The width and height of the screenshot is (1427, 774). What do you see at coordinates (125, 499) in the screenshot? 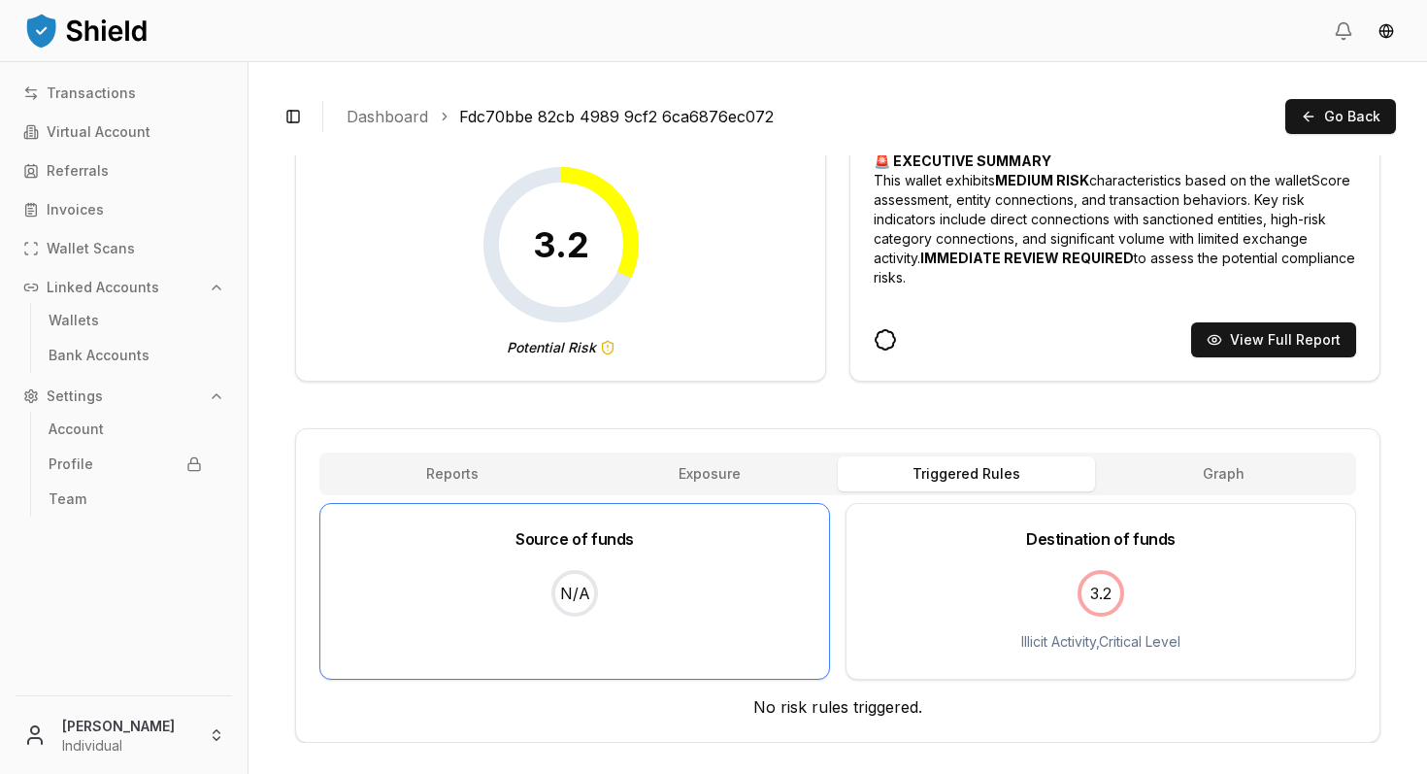
I see `a: Team` at bounding box center [125, 499].